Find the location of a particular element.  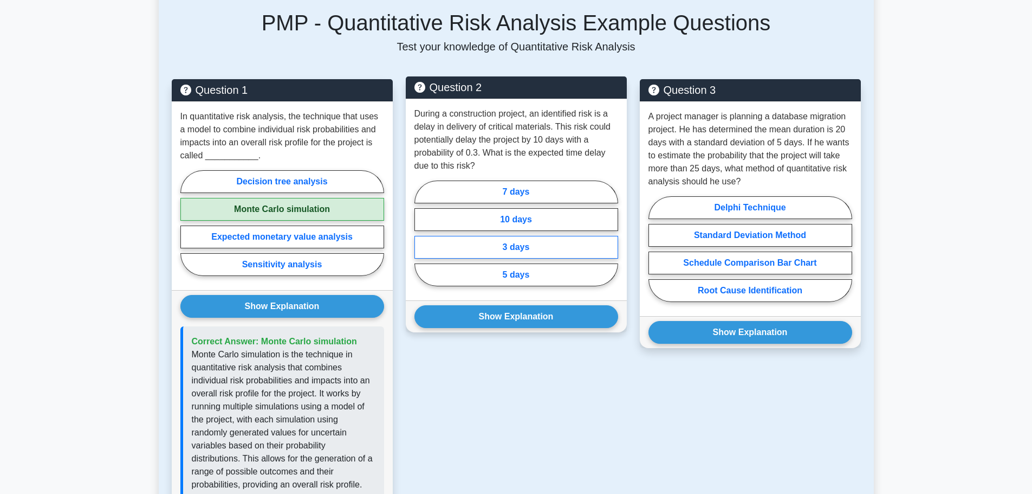

label: 7 days is located at coordinates (516, 192).